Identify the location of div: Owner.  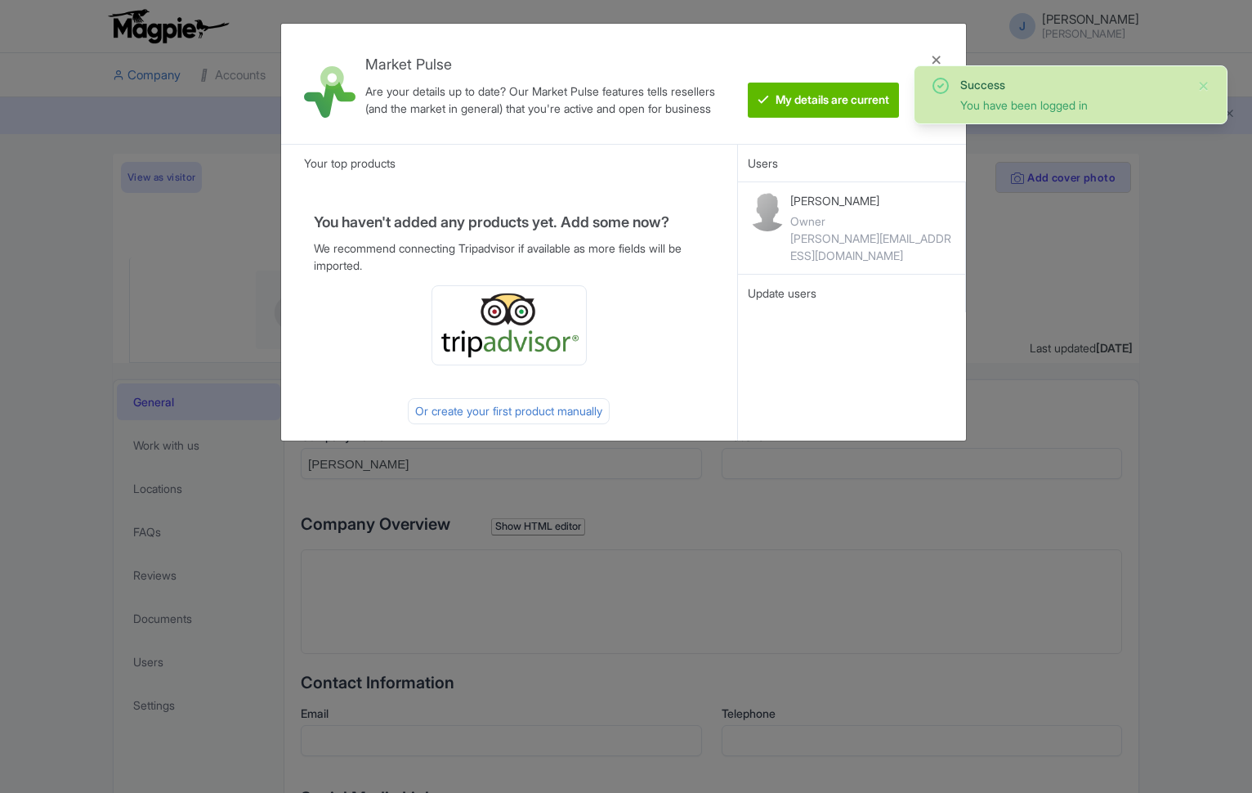
(873, 221).